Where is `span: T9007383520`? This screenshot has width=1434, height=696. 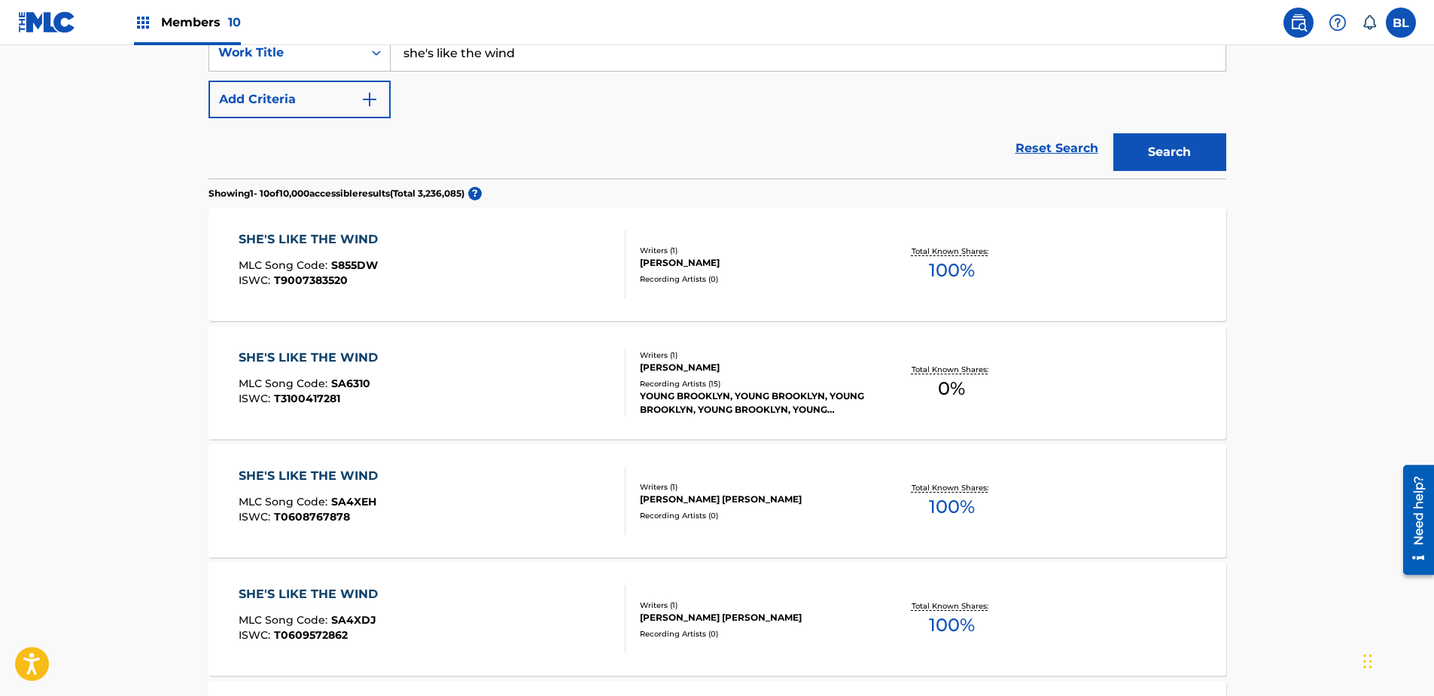 span: T9007383520 is located at coordinates (311, 280).